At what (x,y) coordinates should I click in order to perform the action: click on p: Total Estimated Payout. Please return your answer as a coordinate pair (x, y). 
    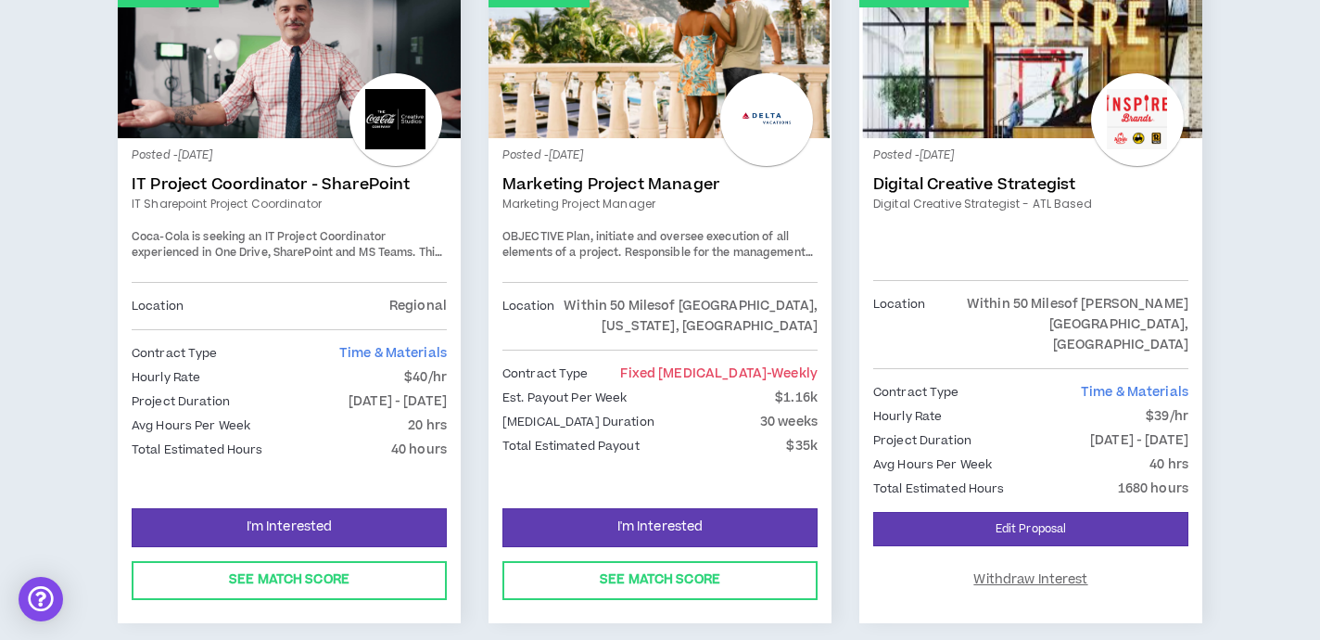
    Looking at the image, I should click on (571, 446).